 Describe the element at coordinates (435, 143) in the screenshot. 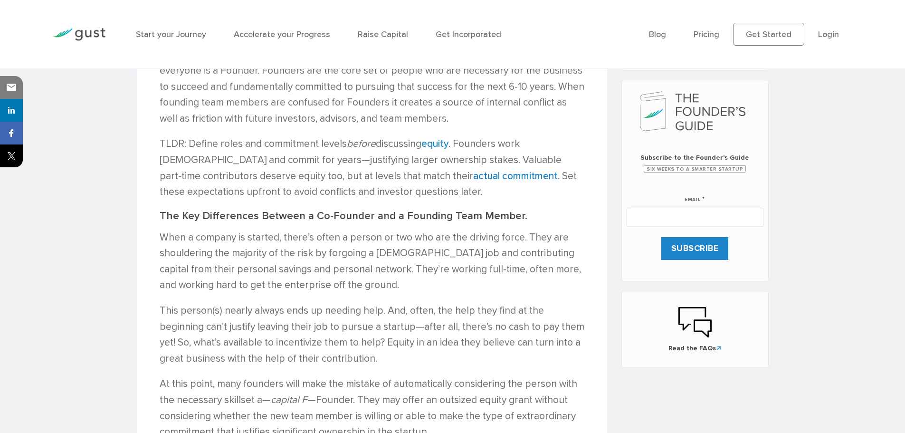

I see `a: equity` at that location.